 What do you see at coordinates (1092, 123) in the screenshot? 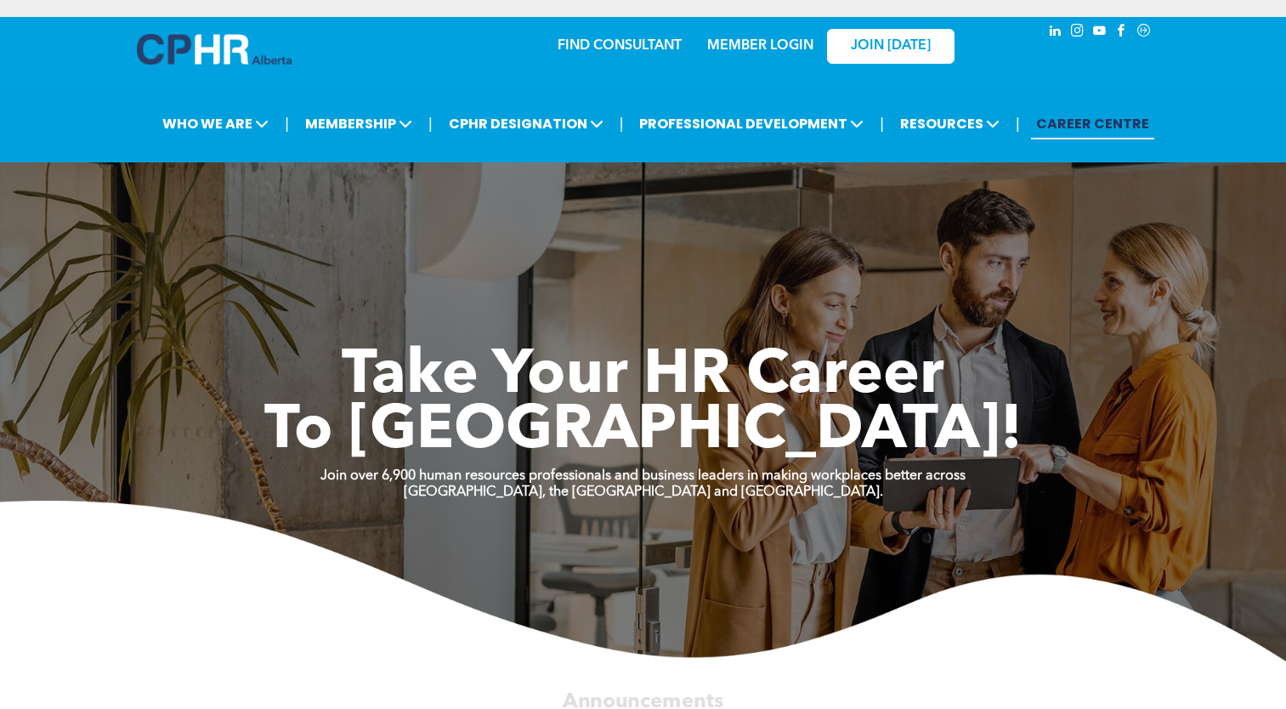
I see `a: CAREER CENTRE` at bounding box center [1092, 123].